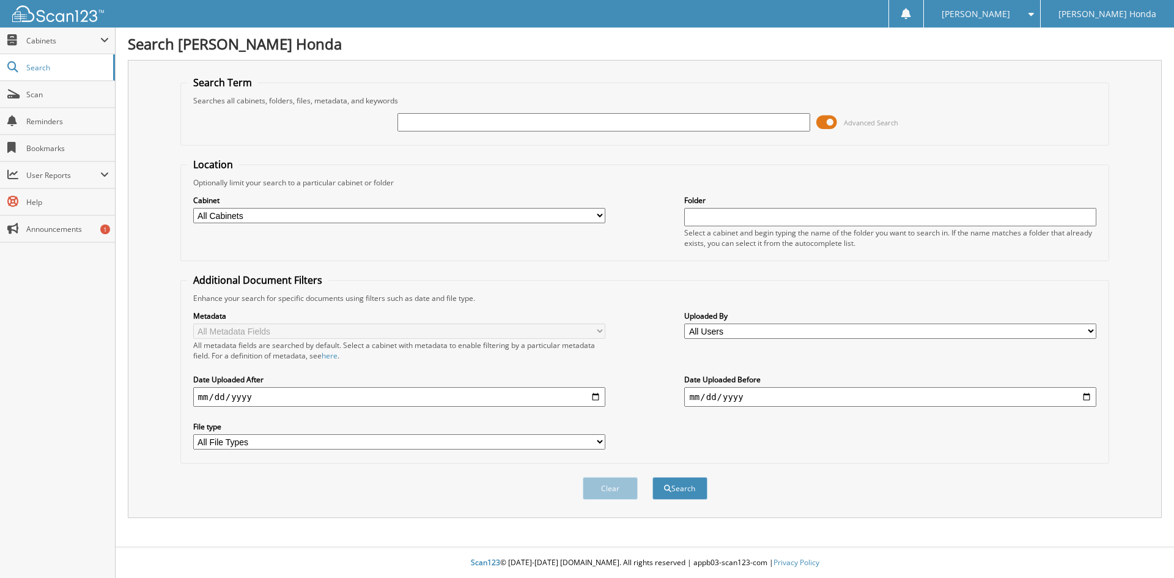  What do you see at coordinates (891, 379) in the screenshot?
I see `label: Date Uploaded Before` at bounding box center [891, 379].